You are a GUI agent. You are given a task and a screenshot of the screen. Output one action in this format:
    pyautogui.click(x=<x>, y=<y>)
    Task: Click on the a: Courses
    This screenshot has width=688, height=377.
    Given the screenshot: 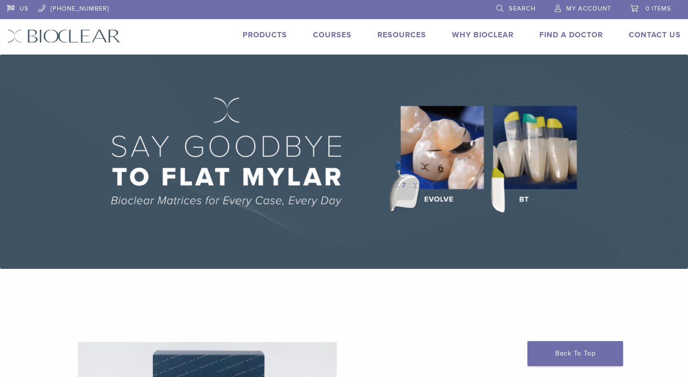 What is the action you would take?
    pyautogui.click(x=332, y=35)
    